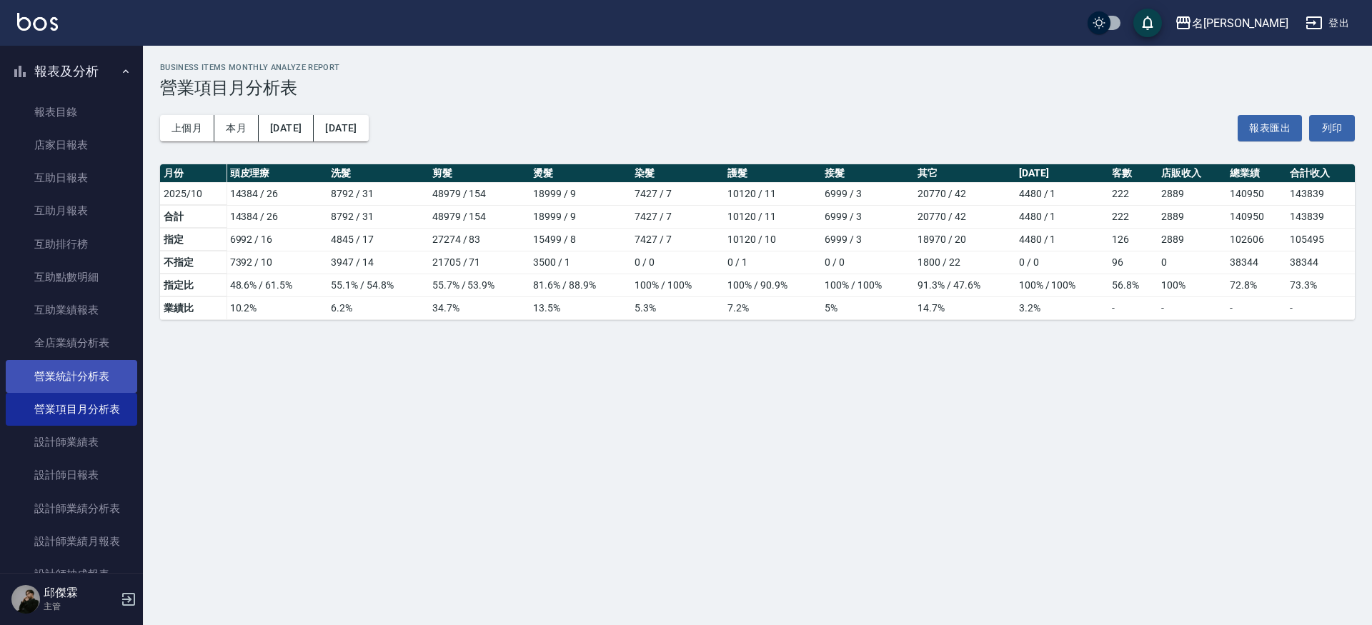 This screenshot has width=1372, height=625. Describe the element at coordinates (773, 262) in the screenshot. I see `td: 0 / 1` at that location.